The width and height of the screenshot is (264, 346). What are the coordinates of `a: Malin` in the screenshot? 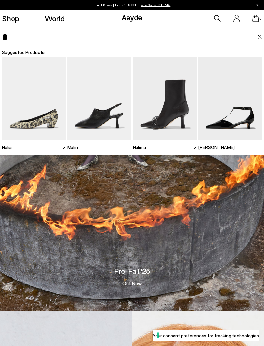 It's located at (99, 147).